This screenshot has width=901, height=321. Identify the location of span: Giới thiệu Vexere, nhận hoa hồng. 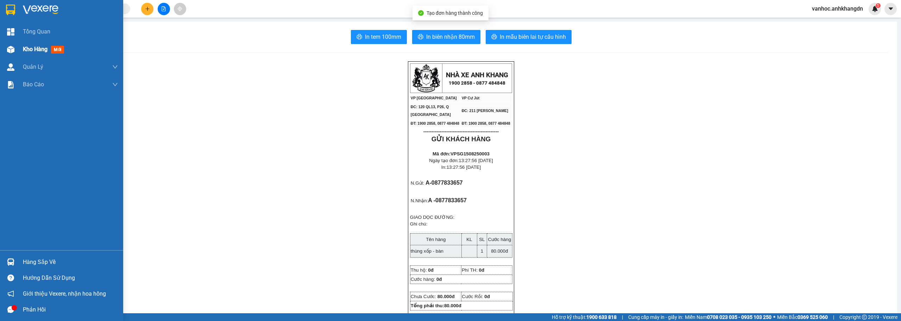
(64, 293).